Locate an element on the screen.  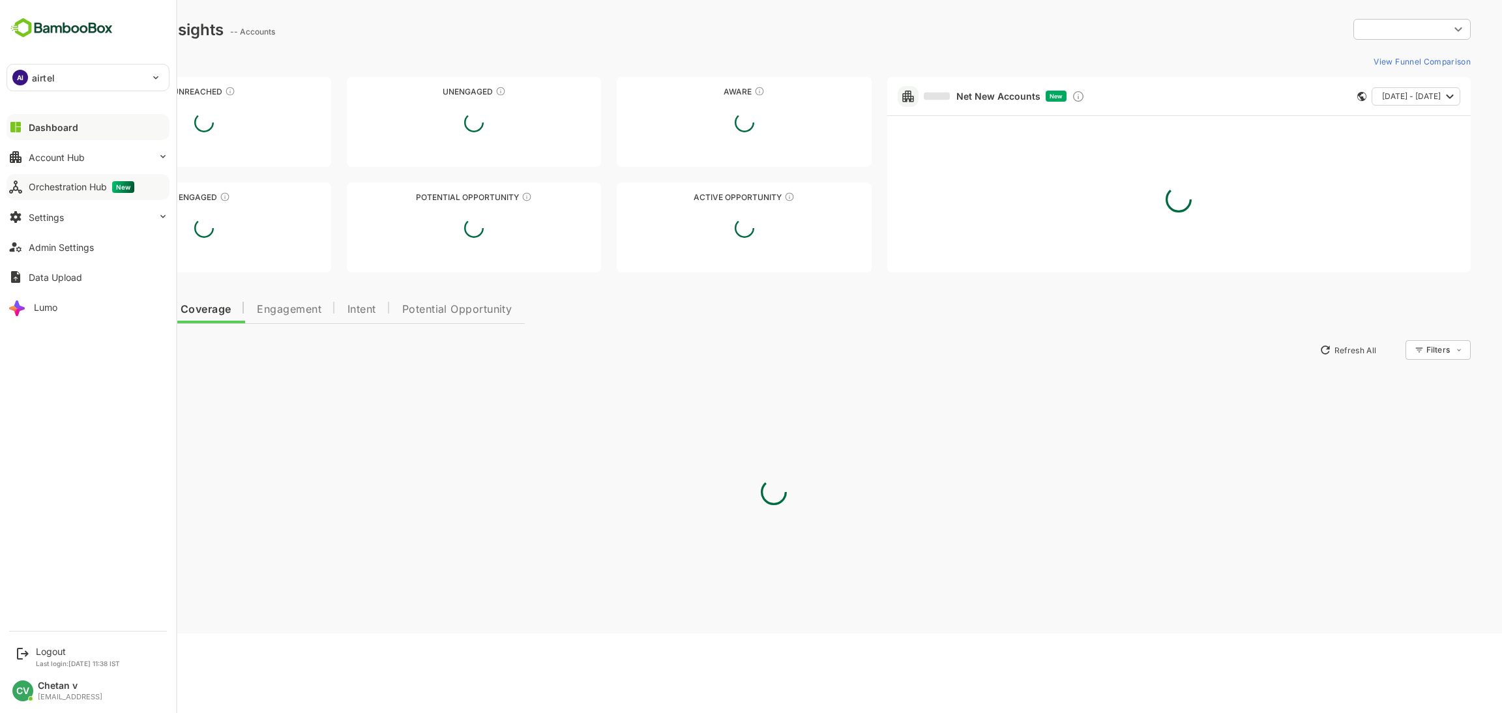
button: Lumo is located at coordinates (88, 307).